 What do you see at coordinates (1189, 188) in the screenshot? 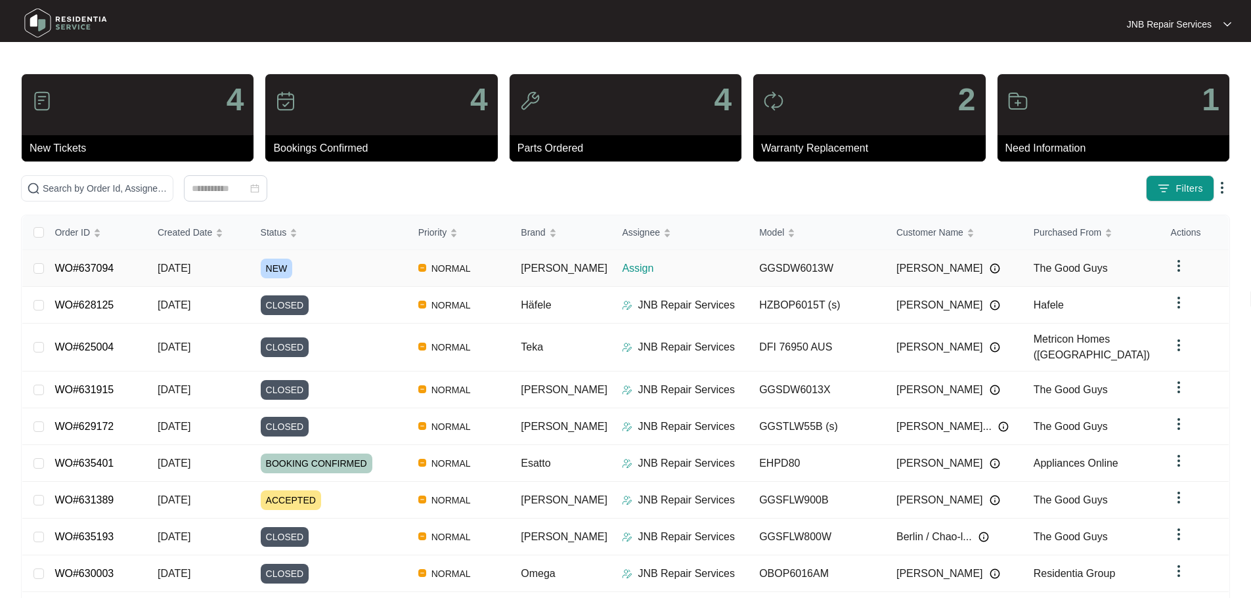
I see `span: Filters` at bounding box center [1189, 188].